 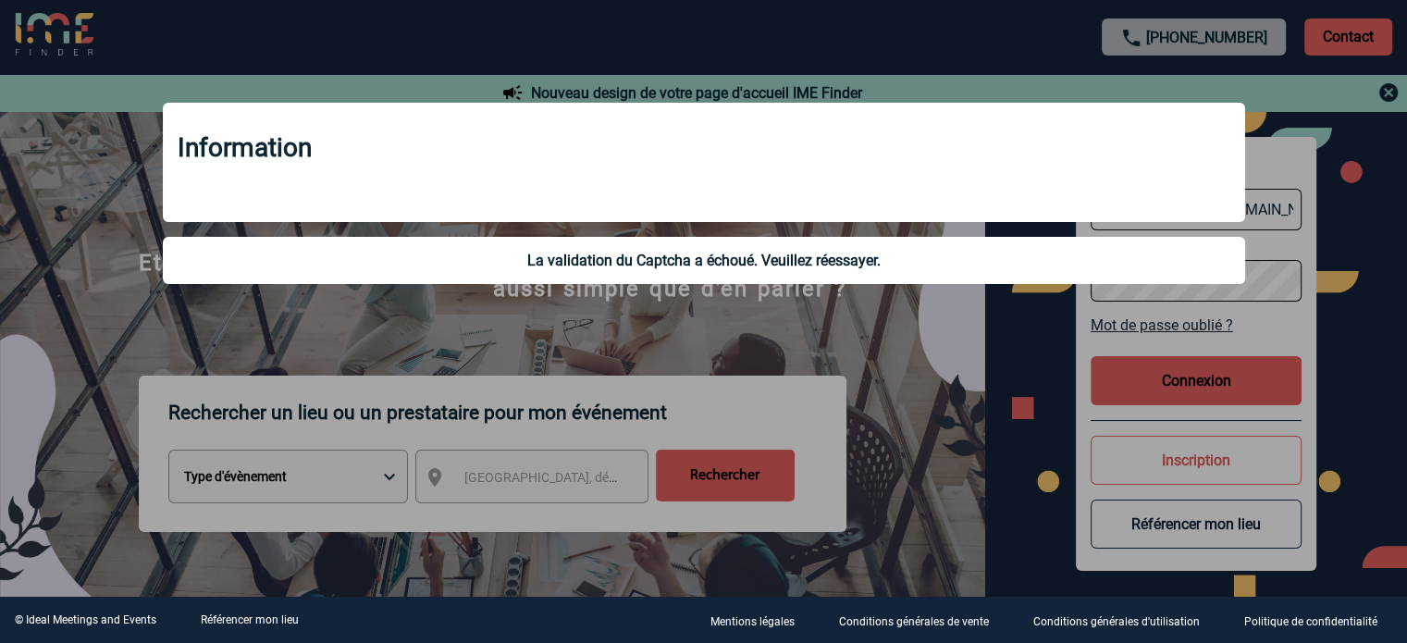 What do you see at coordinates (704, 260) in the screenshot?
I see `div: La validation du Captcha a échoué. Veuillez réessayer.` at bounding box center [704, 260].